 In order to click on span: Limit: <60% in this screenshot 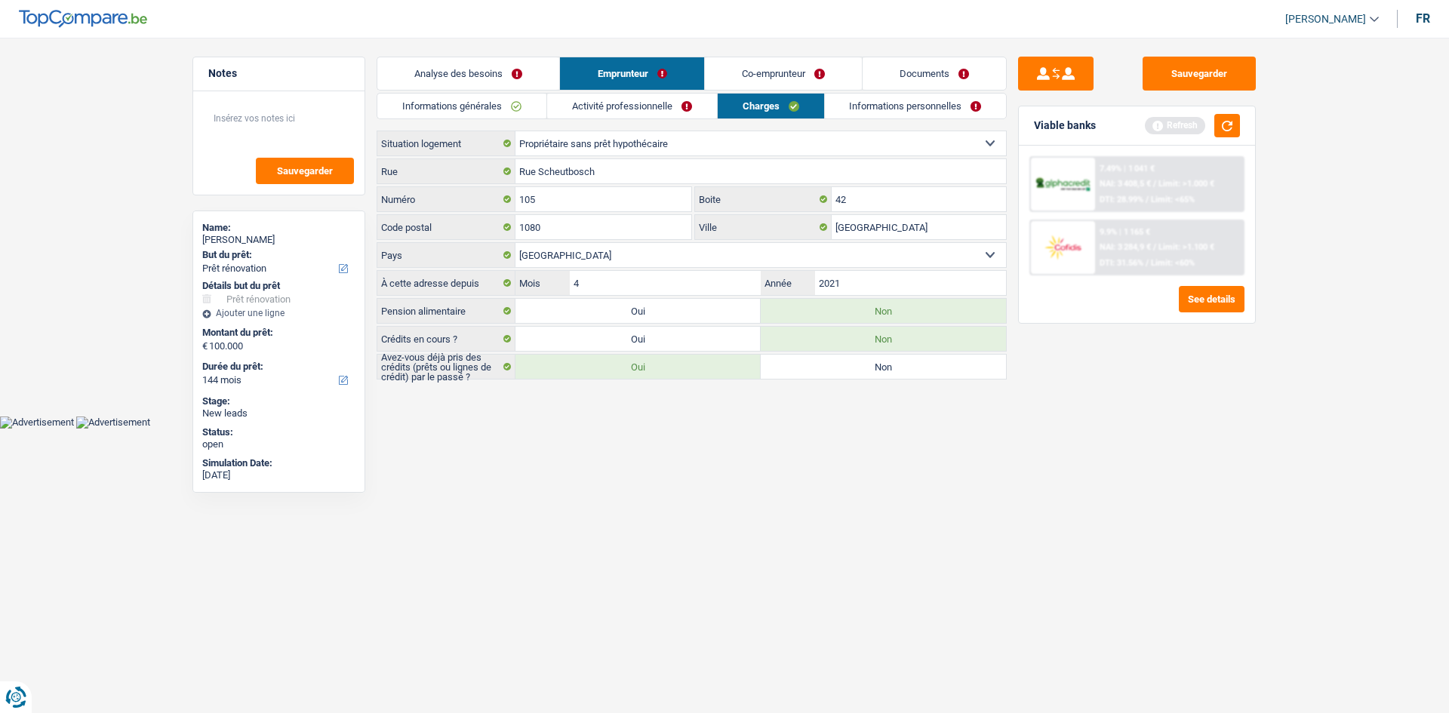, I will do `click(1172, 263)`.